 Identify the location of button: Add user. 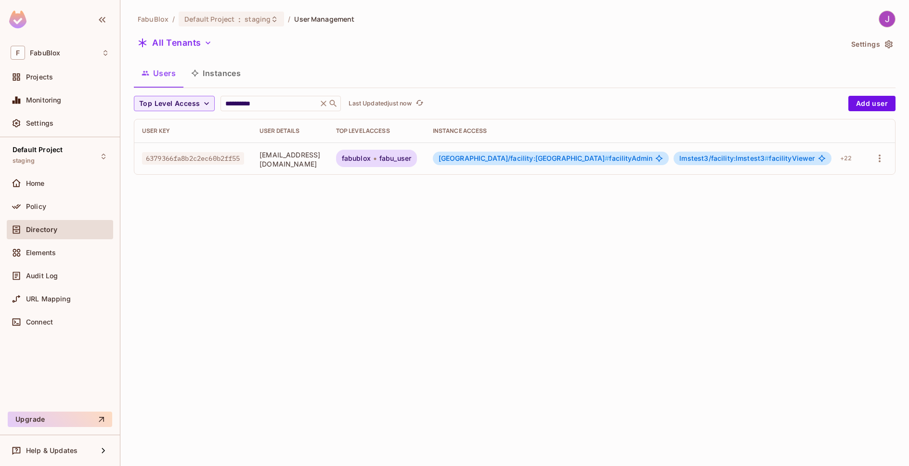
(872, 104).